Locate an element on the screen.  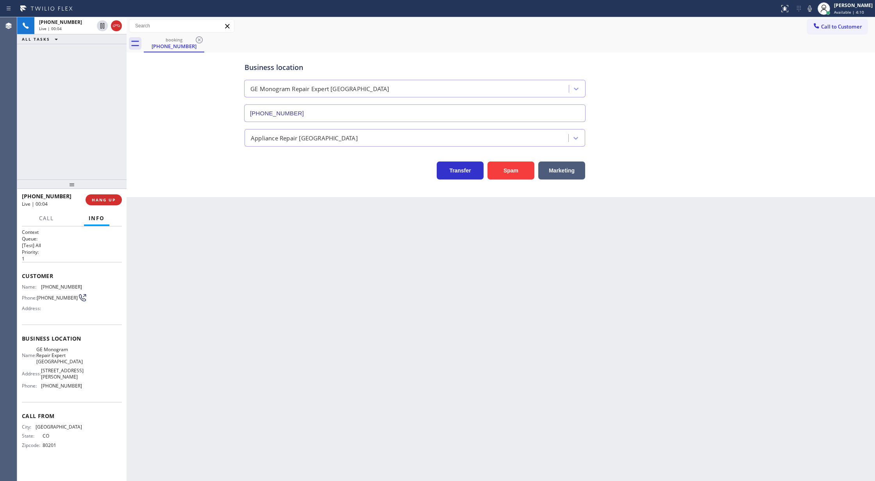
button: Call is located at coordinates (47, 218).